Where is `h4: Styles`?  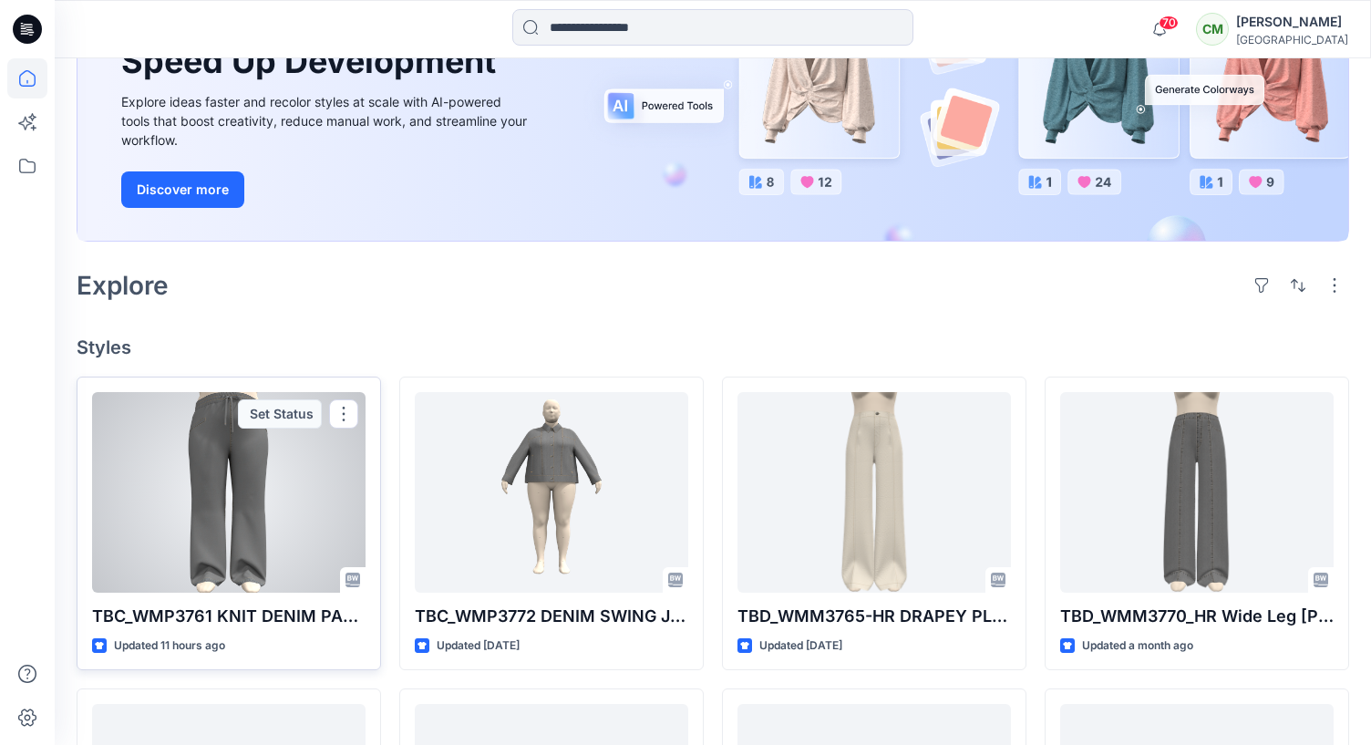
h4: Styles is located at coordinates (713, 347).